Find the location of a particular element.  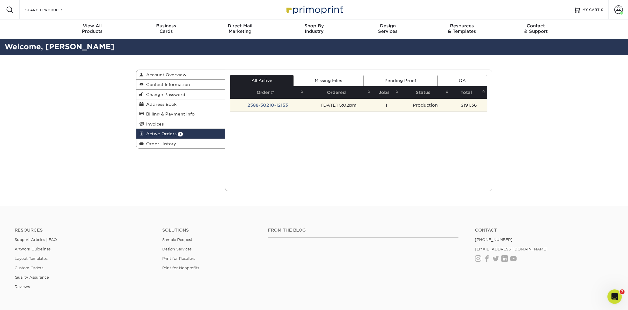

div: Cards is located at coordinates (166, 29).